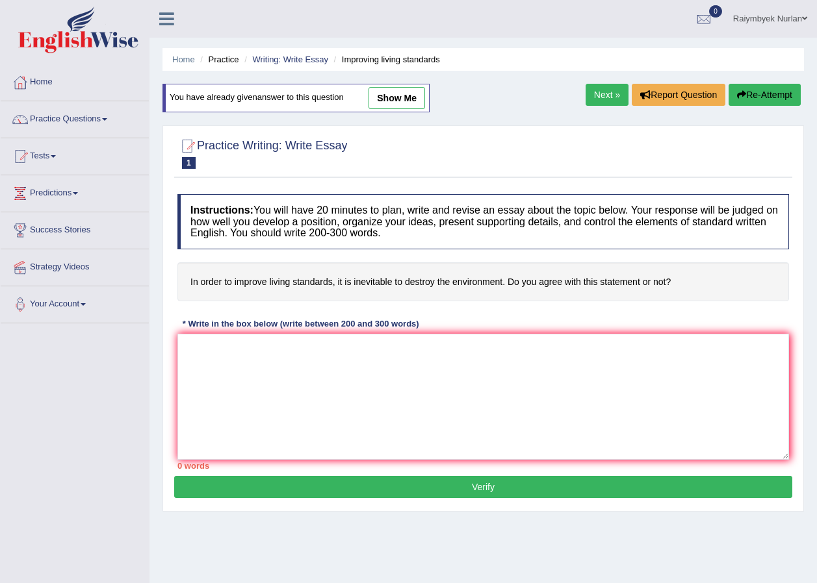 Image resolution: width=817 pixels, height=583 pixels. Describe the element at coordinates (385, 59) in the screenshot. I see `li: Improving living standards` at that location.